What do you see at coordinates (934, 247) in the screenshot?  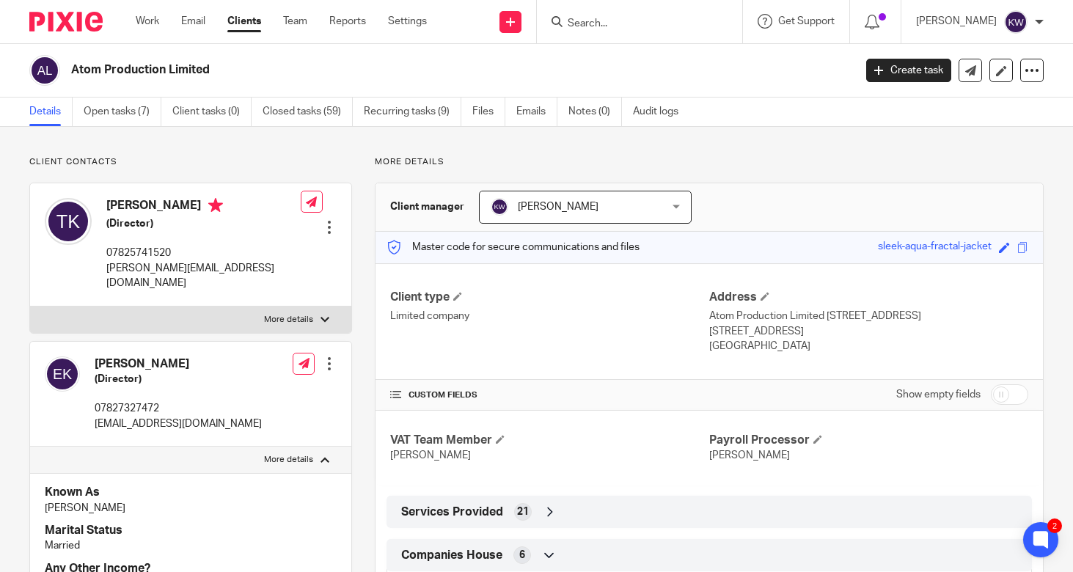 I see `div: sleek-aqua-fractal-jacket` at bounding box center [934, 247].